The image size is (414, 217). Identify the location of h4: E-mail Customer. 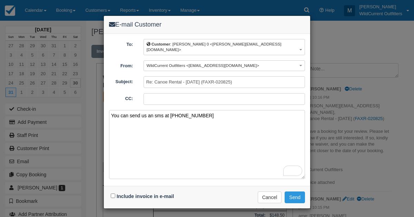
(207, 25).